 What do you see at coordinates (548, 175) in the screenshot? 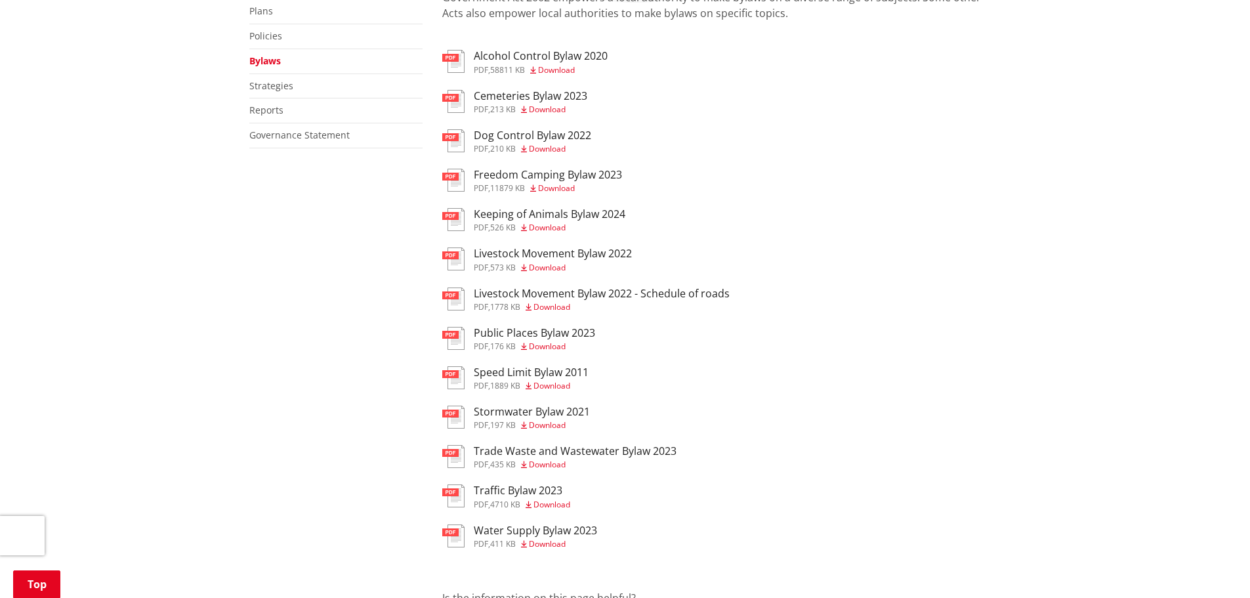
I see `h3: Freedom Camping Bylaw 2023` at bounding box center [548, 175].